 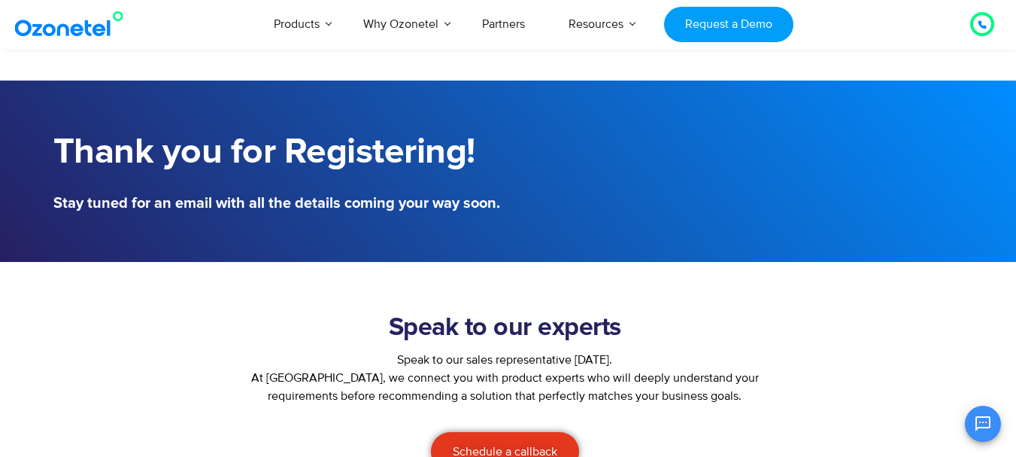 What do you see at coordinates (983, 424) in the screenshot?
I see `button: Open chat` at bounding box center [983, 424].